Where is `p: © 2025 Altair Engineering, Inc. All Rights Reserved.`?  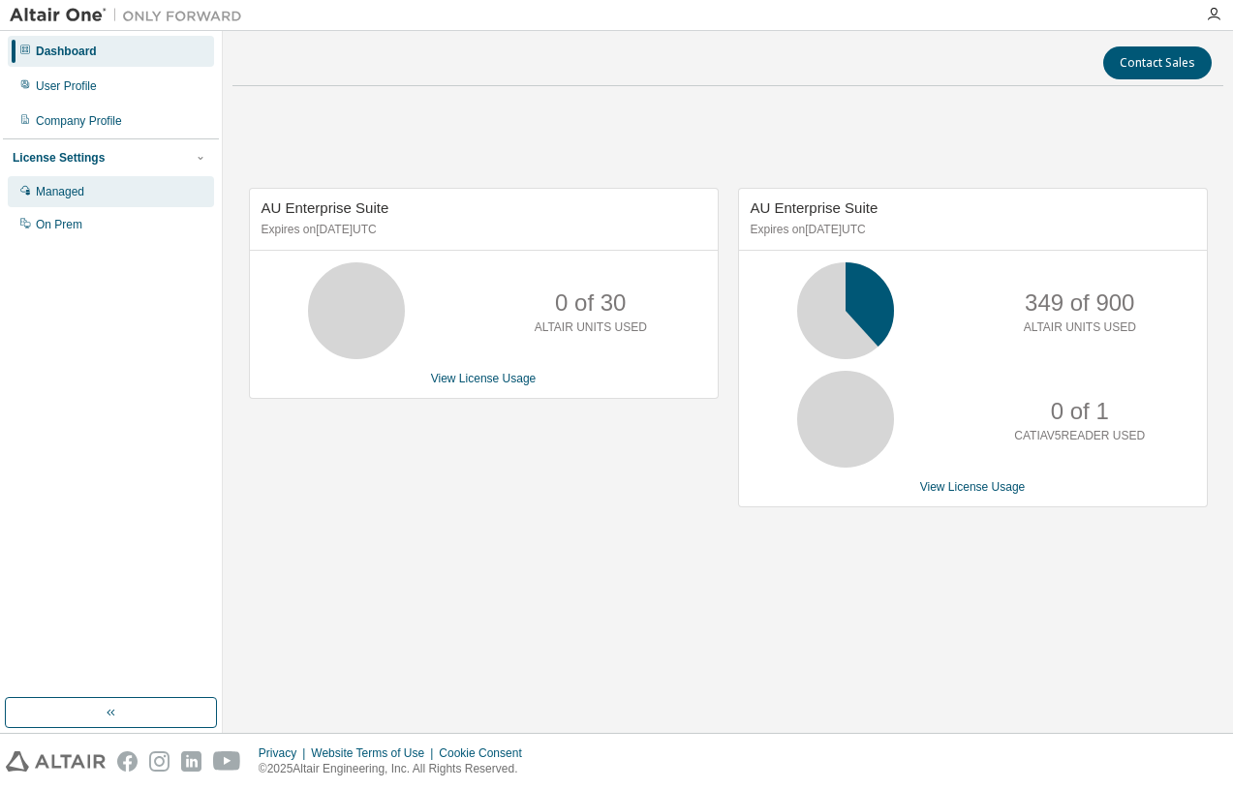 p: © 2025 Altair Engineering, Inc. All Rights Reserved. is located at coordinates (396, 769).